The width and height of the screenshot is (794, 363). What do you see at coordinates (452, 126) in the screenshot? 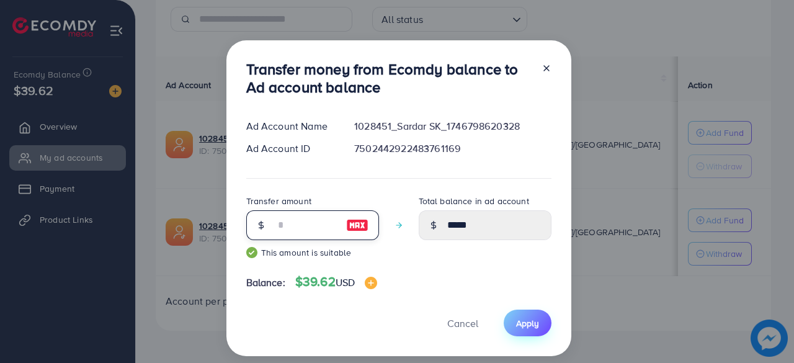
I see `div: 1028451_Sardar SK_1746798620328` at bounding box center [452, 126].